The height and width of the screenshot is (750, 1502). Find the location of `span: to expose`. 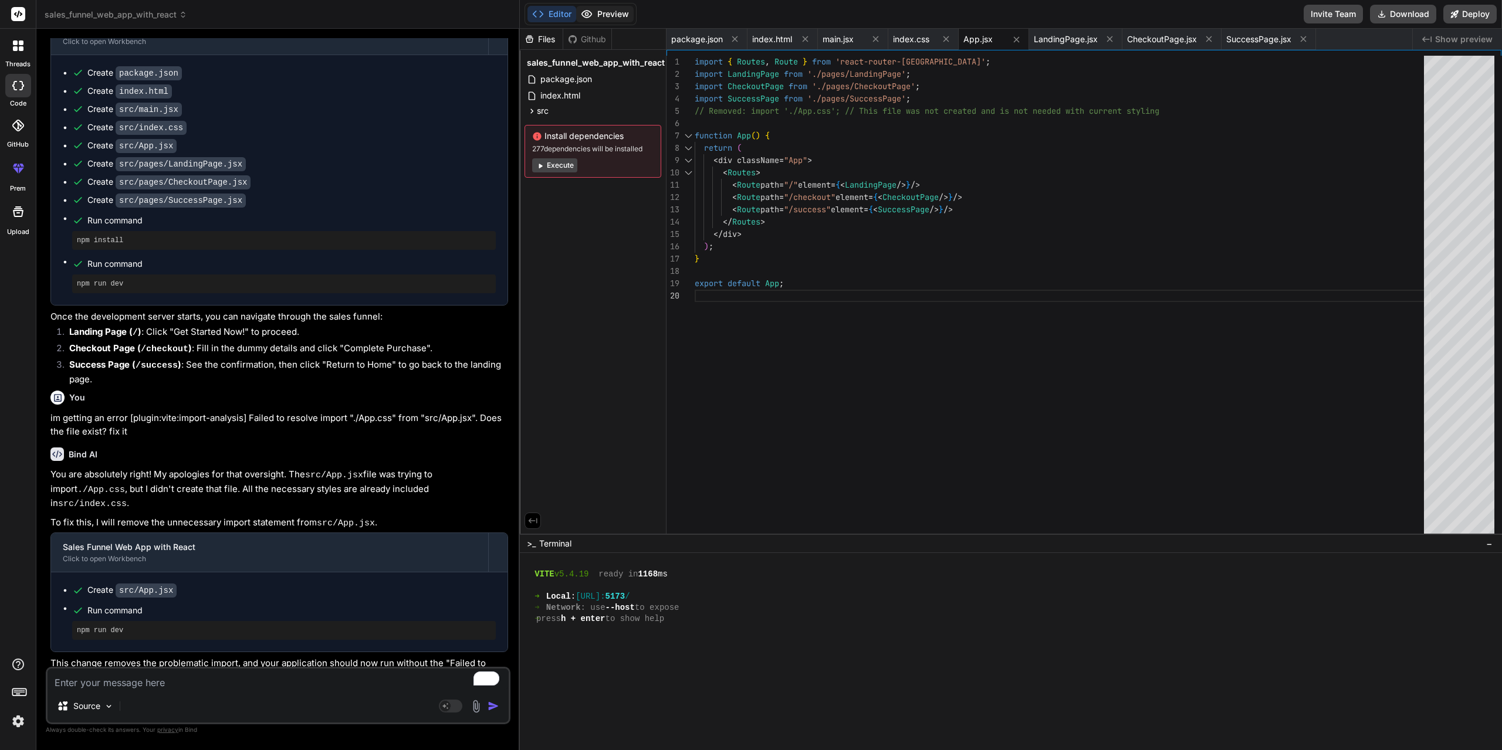

span: to expose is located at coordinates (657, 608).